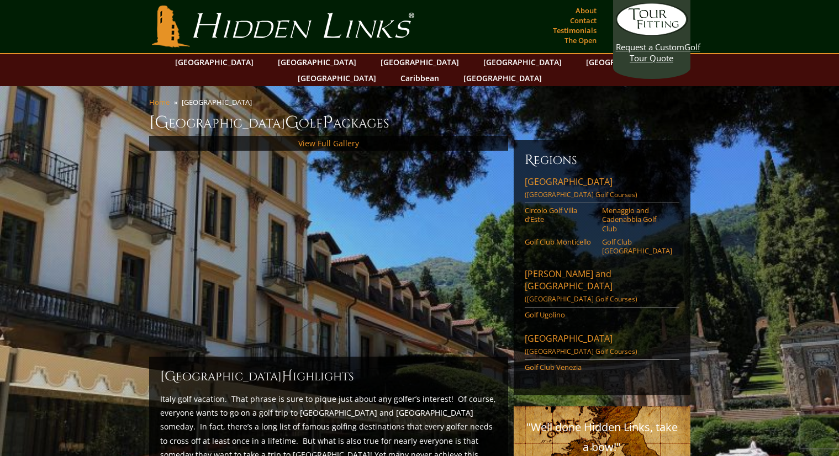 This screenshot has width=839, height=456. What do you see at coordinates (560, 215) in the screenshot?
I see `a: Circolo Golf Villa d’Este` at bounding box center [560, 215].